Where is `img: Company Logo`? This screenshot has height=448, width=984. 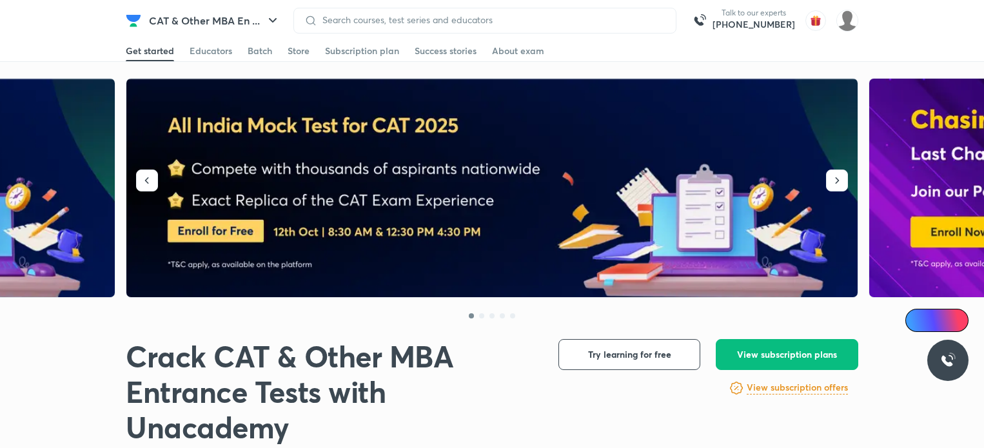
img: Company Logo is located at coordinates (134, 21).